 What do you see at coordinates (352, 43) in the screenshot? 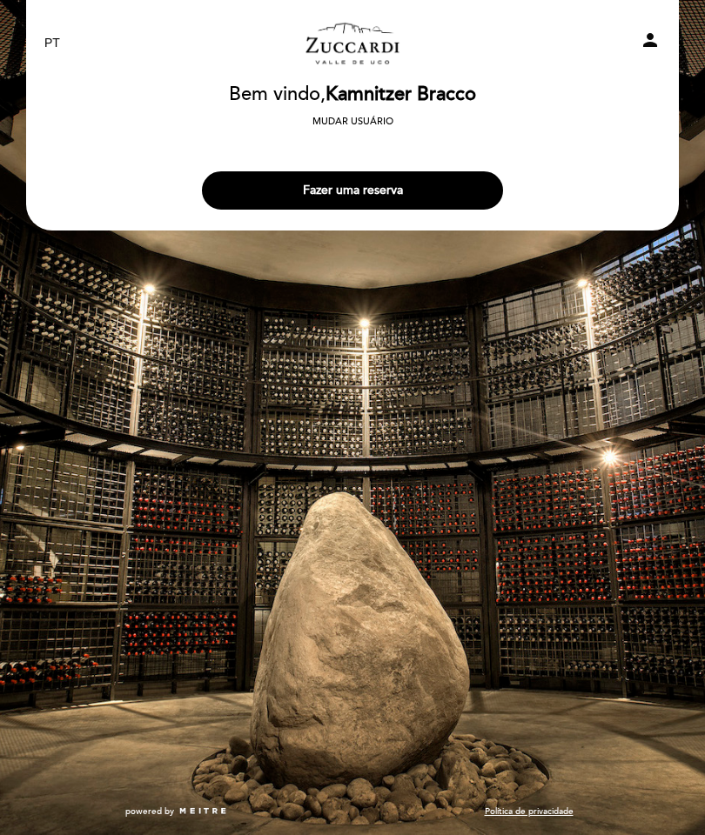
I see `a: Zuccardi Valle de Uco - Turismo` at bounding box center [352, 43].